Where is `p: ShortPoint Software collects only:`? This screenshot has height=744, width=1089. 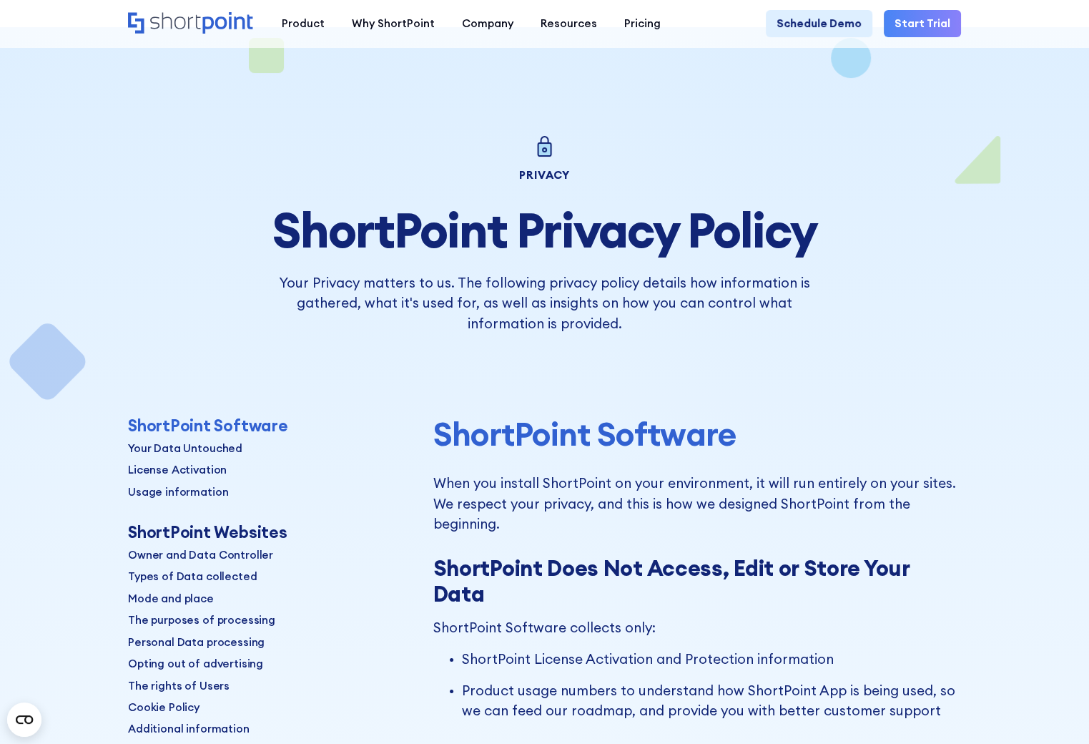
p: ShortPoint Software collects only: is located at coordinates (697, 627).